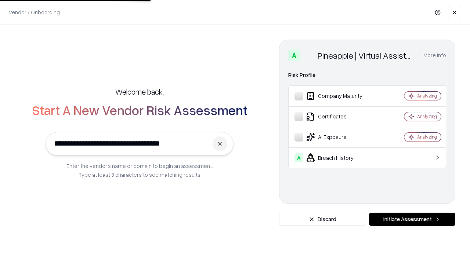 The height and width of the screenshot is (264, 470). Describe the element at coordinates (338, 137) in the screenshot. I see `div: AI Exposure` at that location.